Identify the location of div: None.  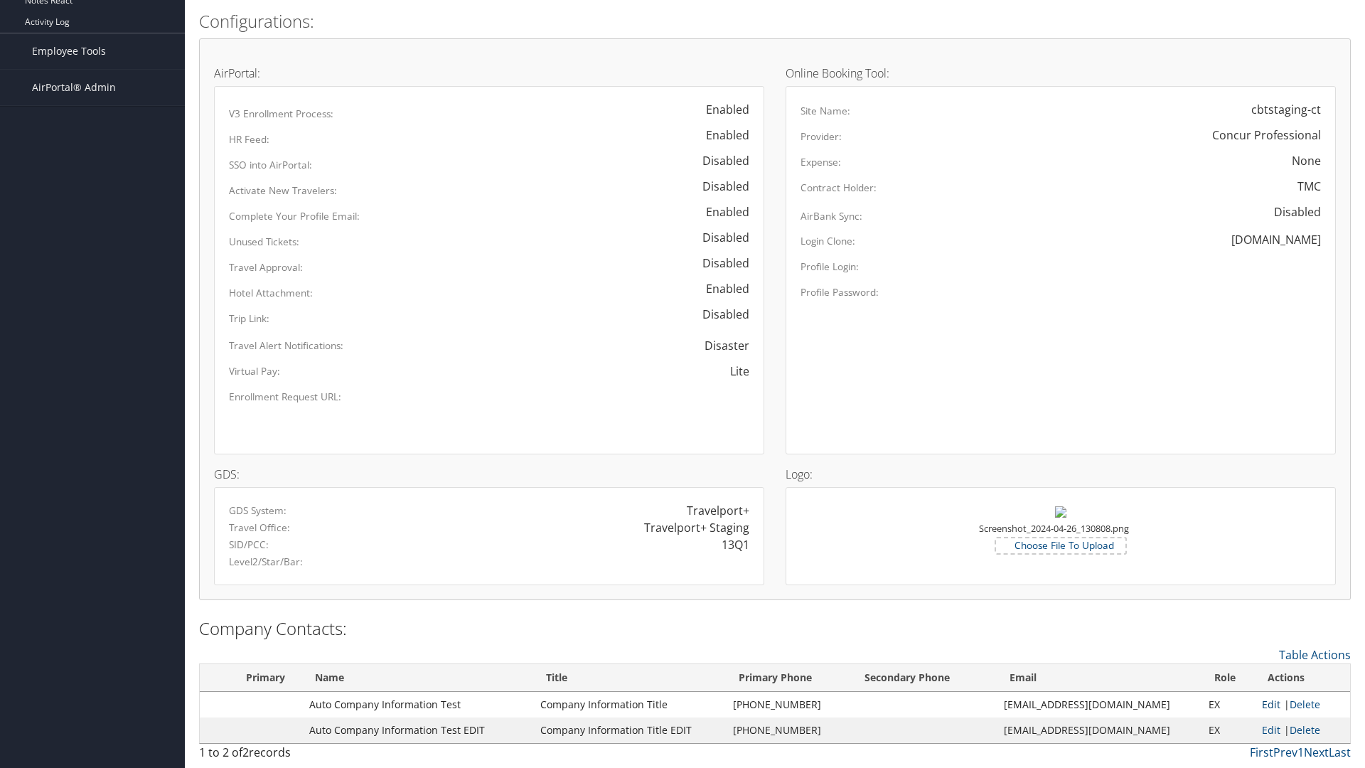
(1306, 161).